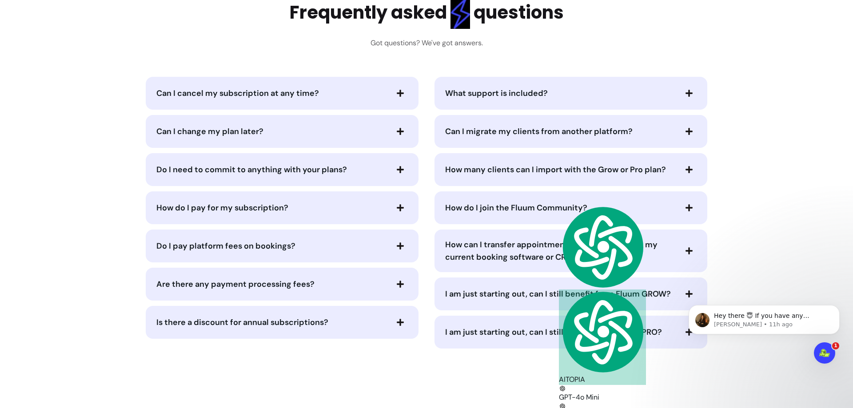 Image resolution: width=853 pixels, height=408 pixels. I want to click on button: How can I transfer appointments and services from my current booking software or CRM?, so click(571, 251).